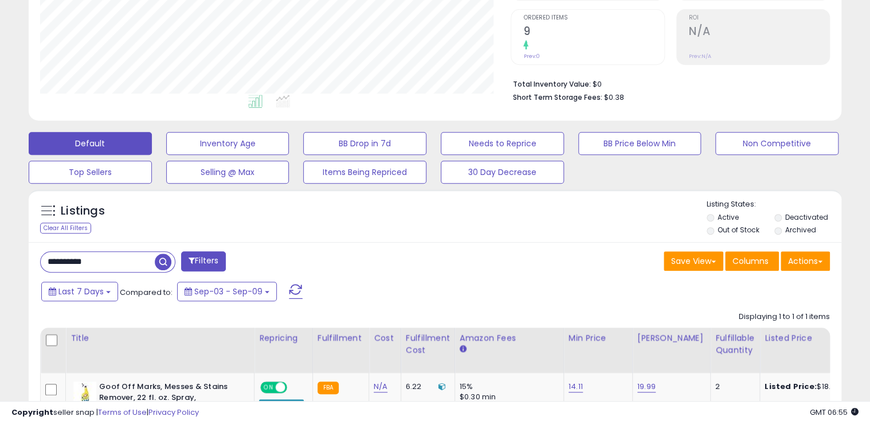  What do you see at coordinates (750, 261) in the screenshot?
I see `span: Columns` at bounding box center [750, 261].